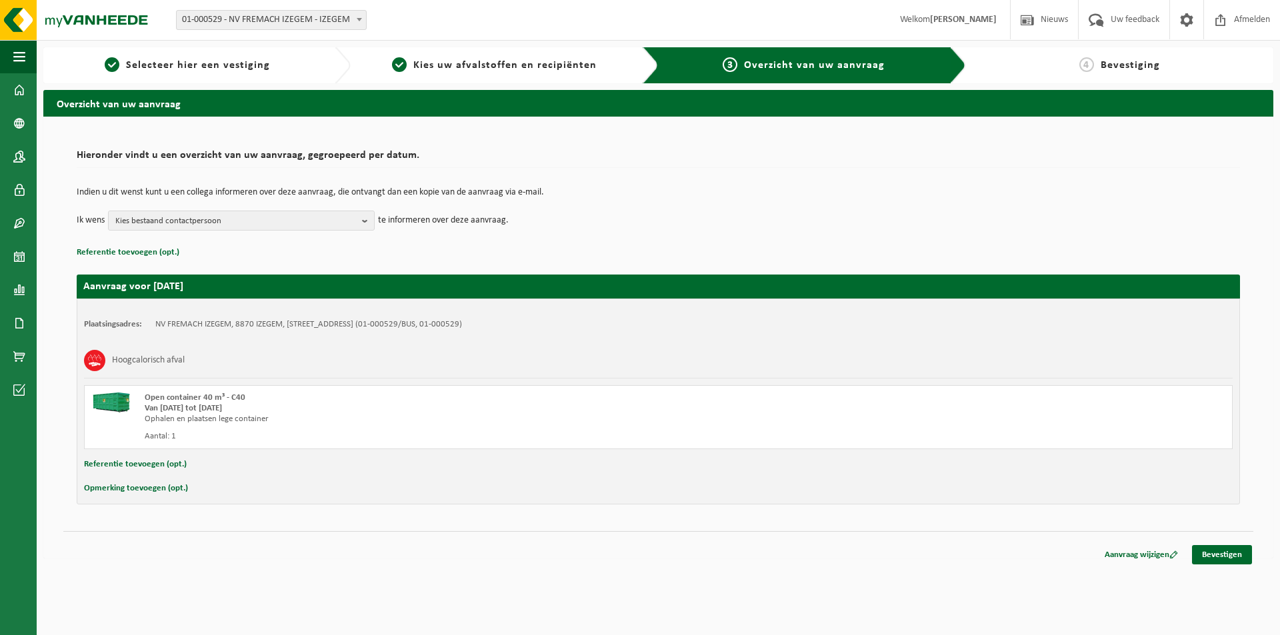  What do you see at coordinates (428, 437) in the screenshot?
I see `div: Aantal: 1` at bounding box center [428, 437].